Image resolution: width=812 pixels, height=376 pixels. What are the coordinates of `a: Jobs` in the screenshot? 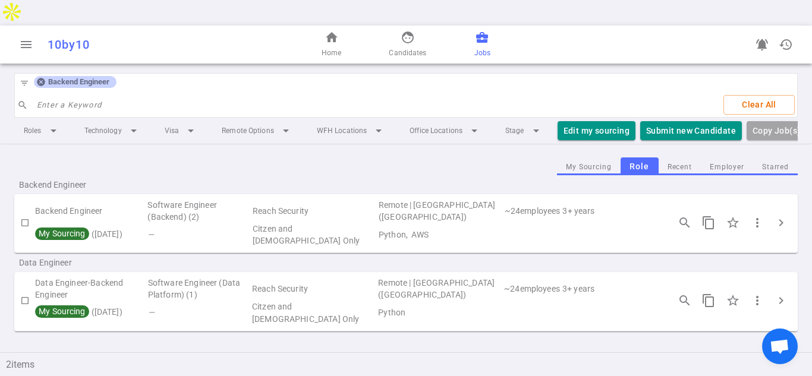 It's located at (482, 45).